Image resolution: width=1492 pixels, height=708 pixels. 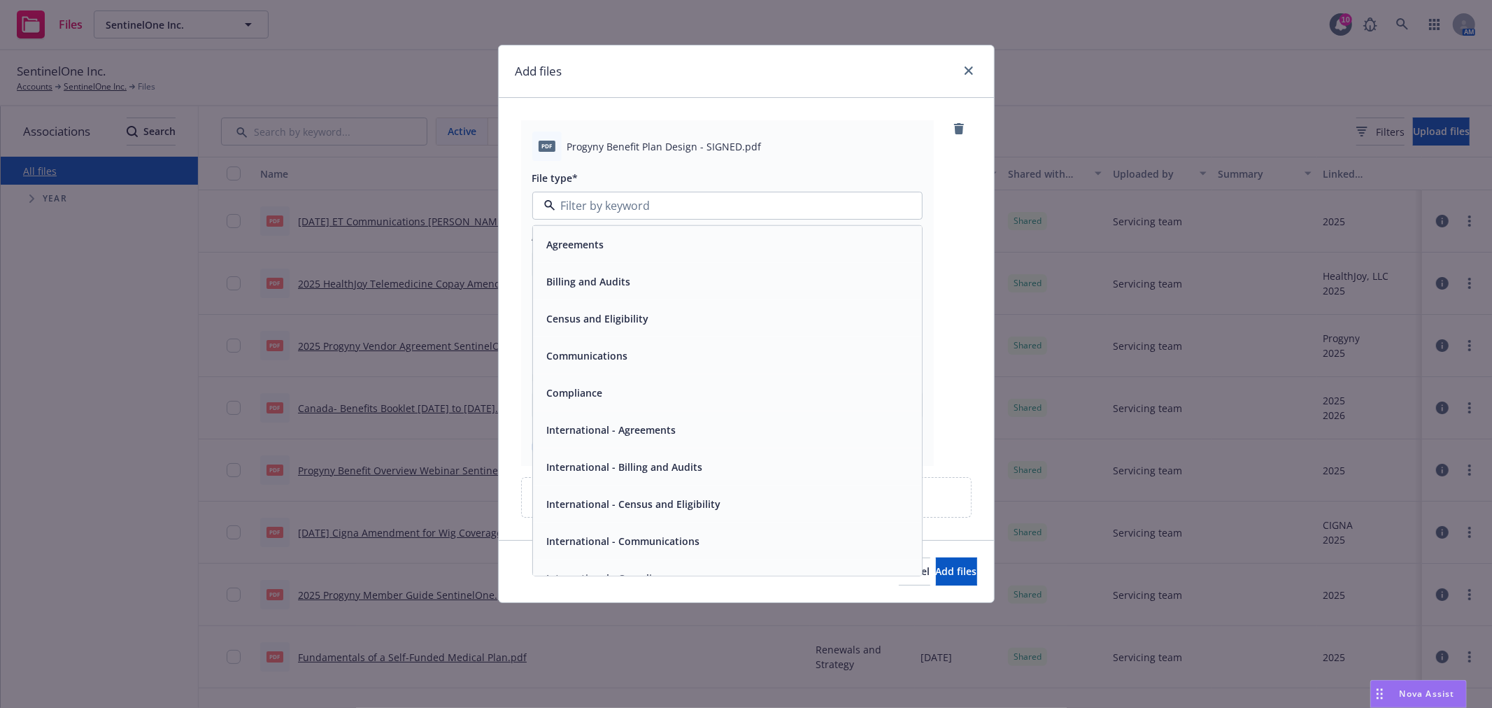 What do you see at coordinates (724, 206) in the screenshot?
I see `input: Filter by keyword` at bounding box center [724, 206].